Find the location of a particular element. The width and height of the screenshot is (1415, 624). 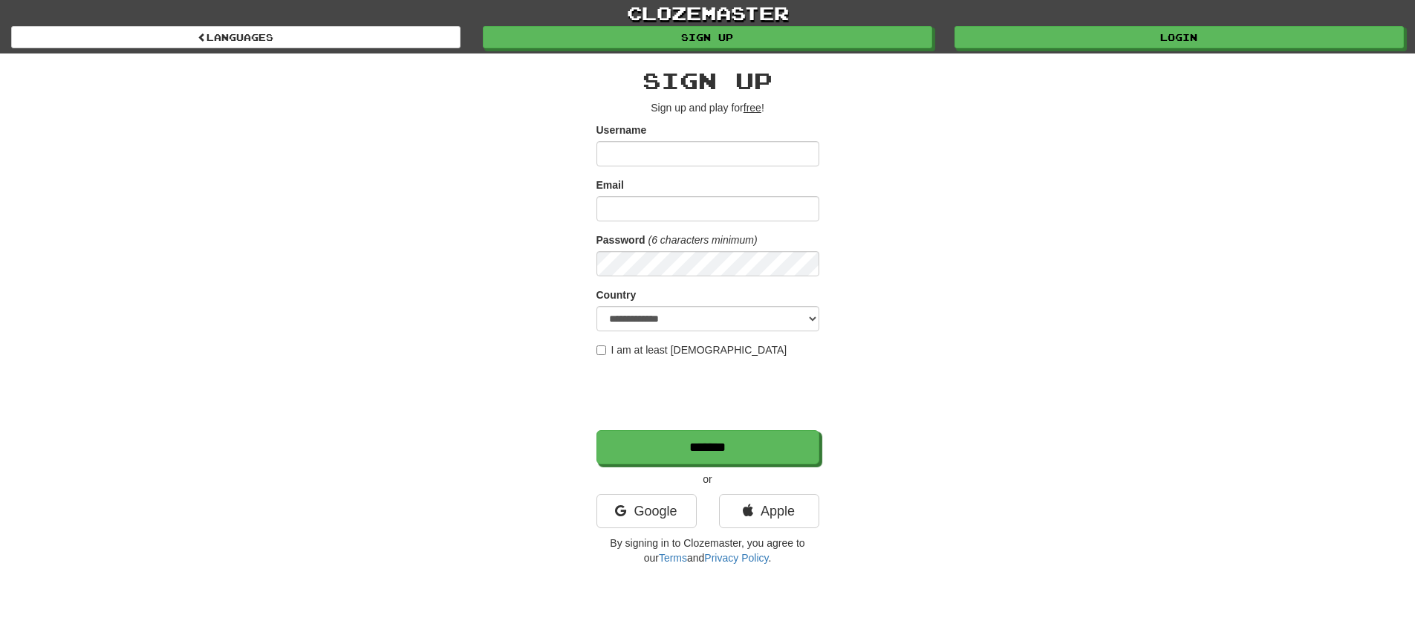

u: free is located at coordinates (752, 108).